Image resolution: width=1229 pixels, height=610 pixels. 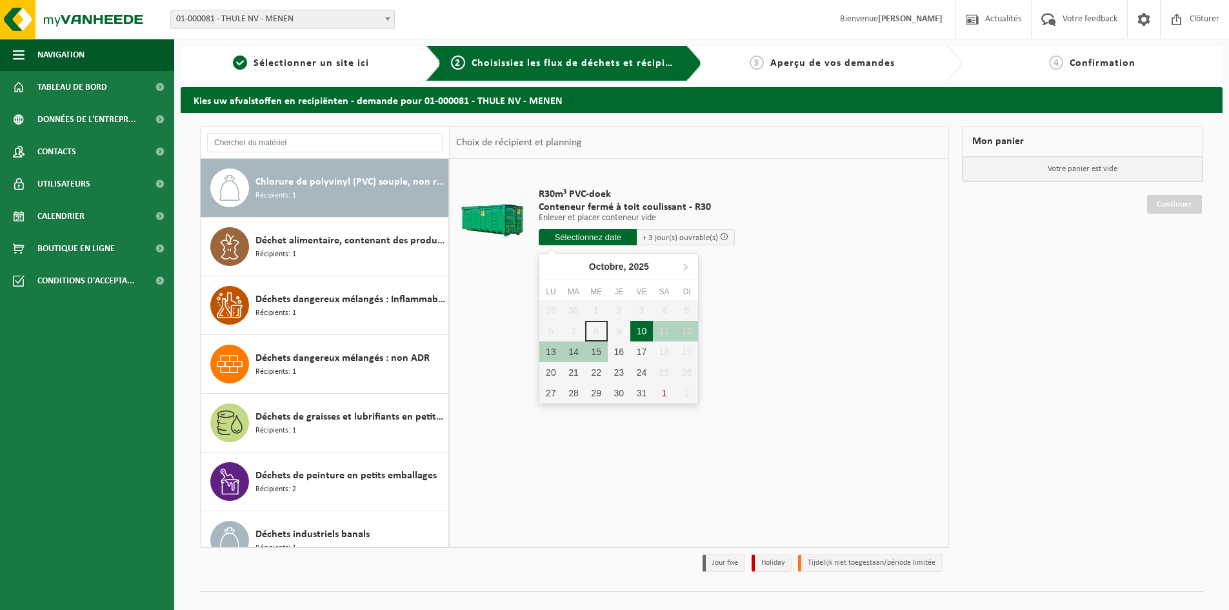 What do you see at coordinates (619, 266) in the screenshot?
I see `div: Octobre,` at bounding box center [619, 266].